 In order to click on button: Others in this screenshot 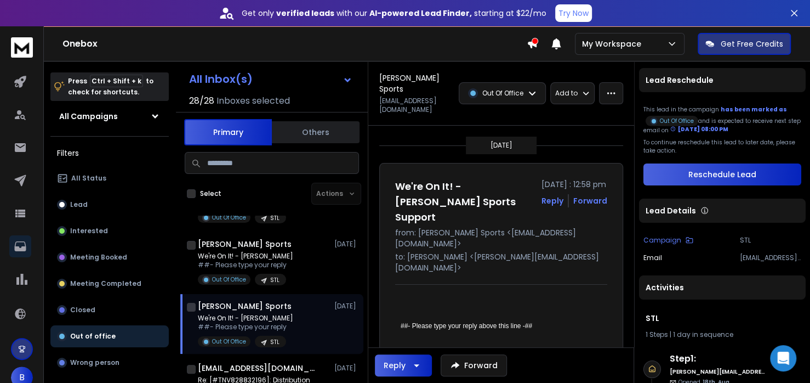, I will do `click(316, 132)`.